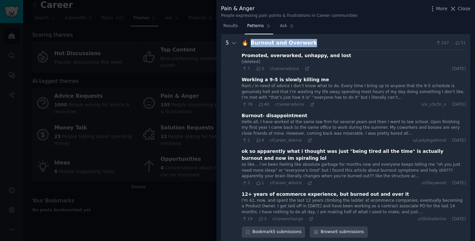 Image resolution: width=475 pixels, height=241 pixels. Describe the element at coordinates (460, 43) in the screenshot. I see `span: 51` at that location.